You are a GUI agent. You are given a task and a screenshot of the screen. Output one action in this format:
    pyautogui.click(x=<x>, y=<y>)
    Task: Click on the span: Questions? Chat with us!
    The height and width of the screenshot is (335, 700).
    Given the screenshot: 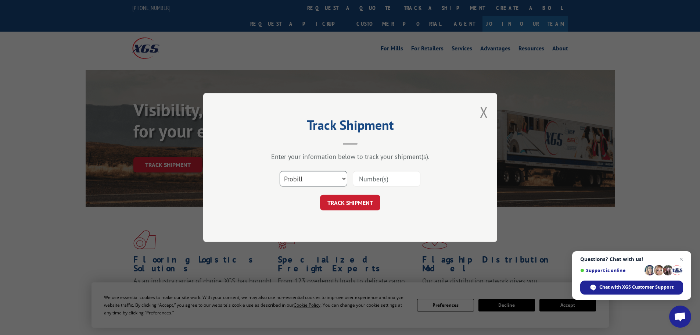 What is the action you would take?
    pyautogui.click(x=632, y=259)
    